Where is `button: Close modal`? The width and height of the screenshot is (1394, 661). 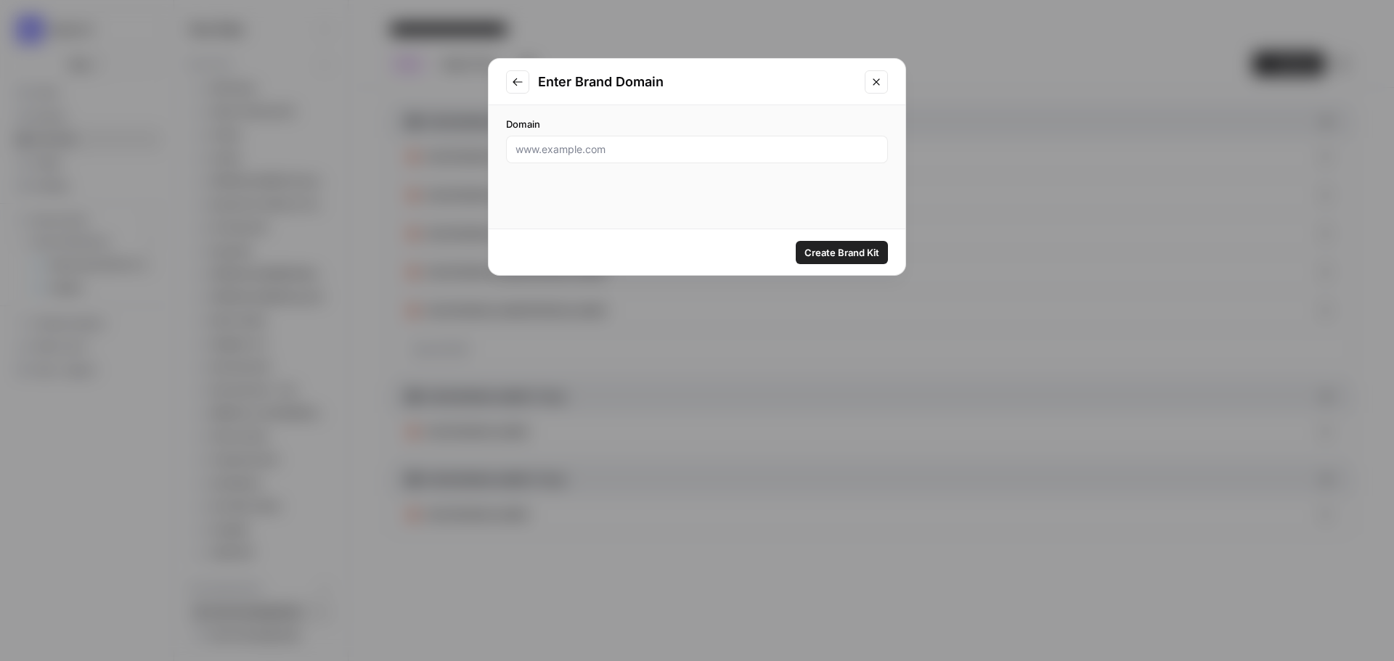 button: Close modal is located at coordinates (876, 82).